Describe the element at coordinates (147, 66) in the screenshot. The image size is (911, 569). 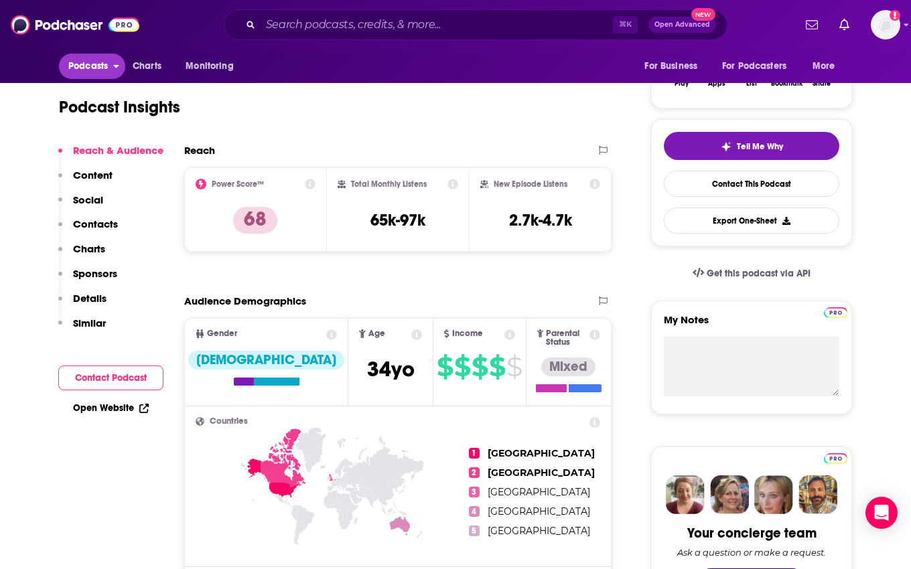
I see `span: Charts` at that location.